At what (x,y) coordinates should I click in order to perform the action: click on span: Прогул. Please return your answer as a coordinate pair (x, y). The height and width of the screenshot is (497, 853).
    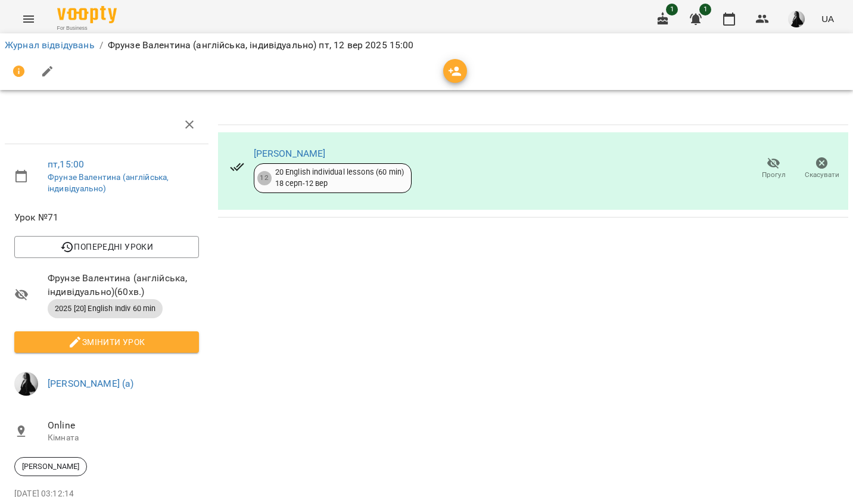
    Looking at the image, I should click on (774, 175).